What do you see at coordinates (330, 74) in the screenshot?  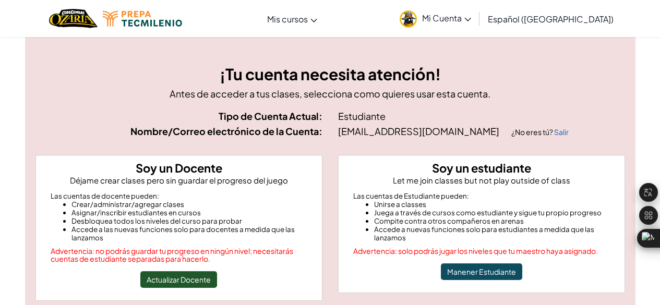 I see `h3: ¡Tu cuenta necesita atención!` at bounding box center [330, 74].